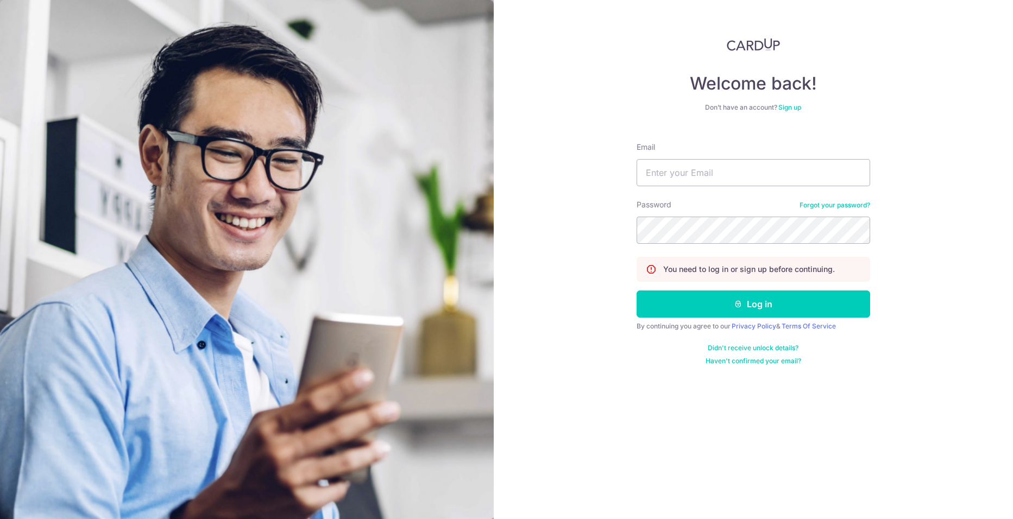  What do you see at coordinates (753, 361) in the screenshot?
I see `a: Haven't confirmed your email?` at bounding box center [753, 361].